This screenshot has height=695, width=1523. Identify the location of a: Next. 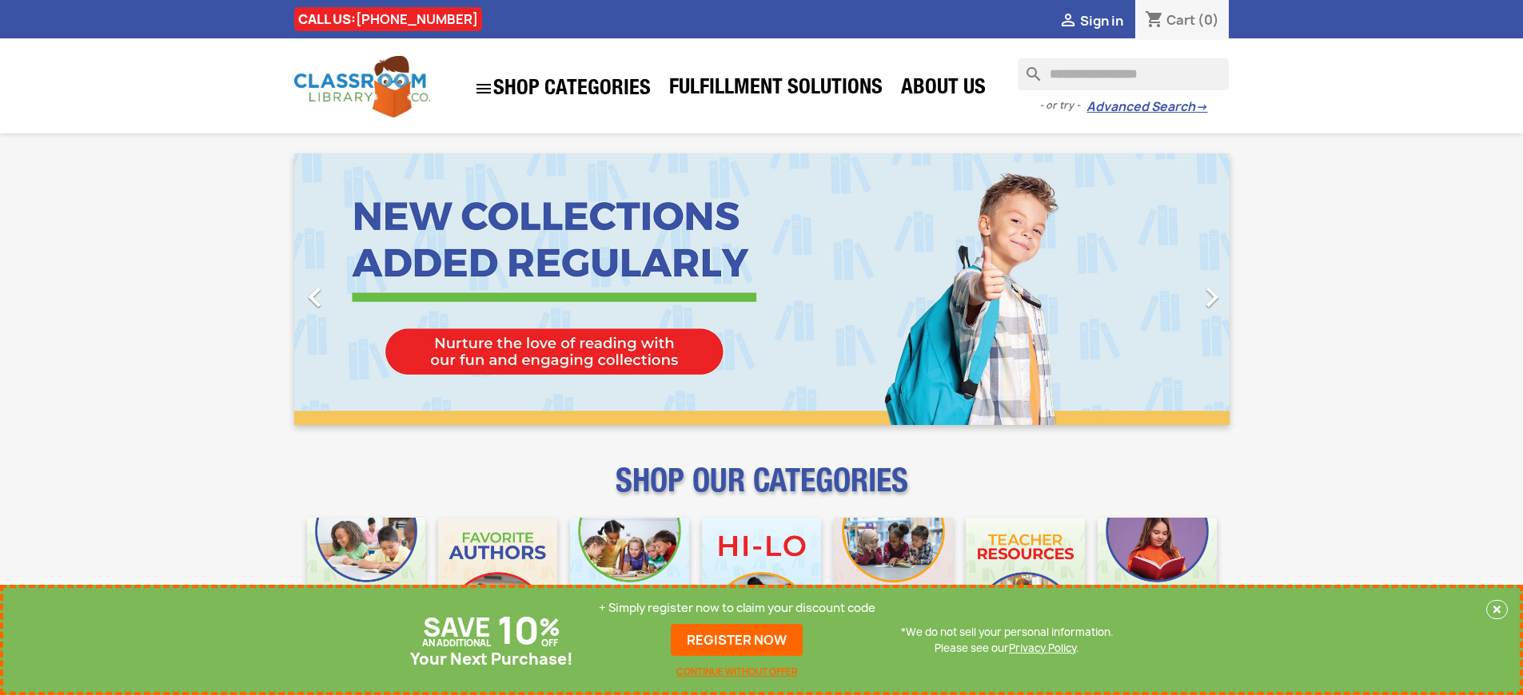
(1159, 289).